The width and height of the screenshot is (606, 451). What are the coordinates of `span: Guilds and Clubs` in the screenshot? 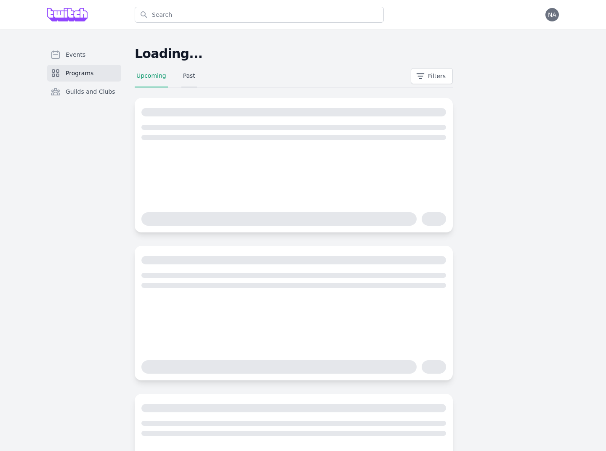 It's located at (90, 92).